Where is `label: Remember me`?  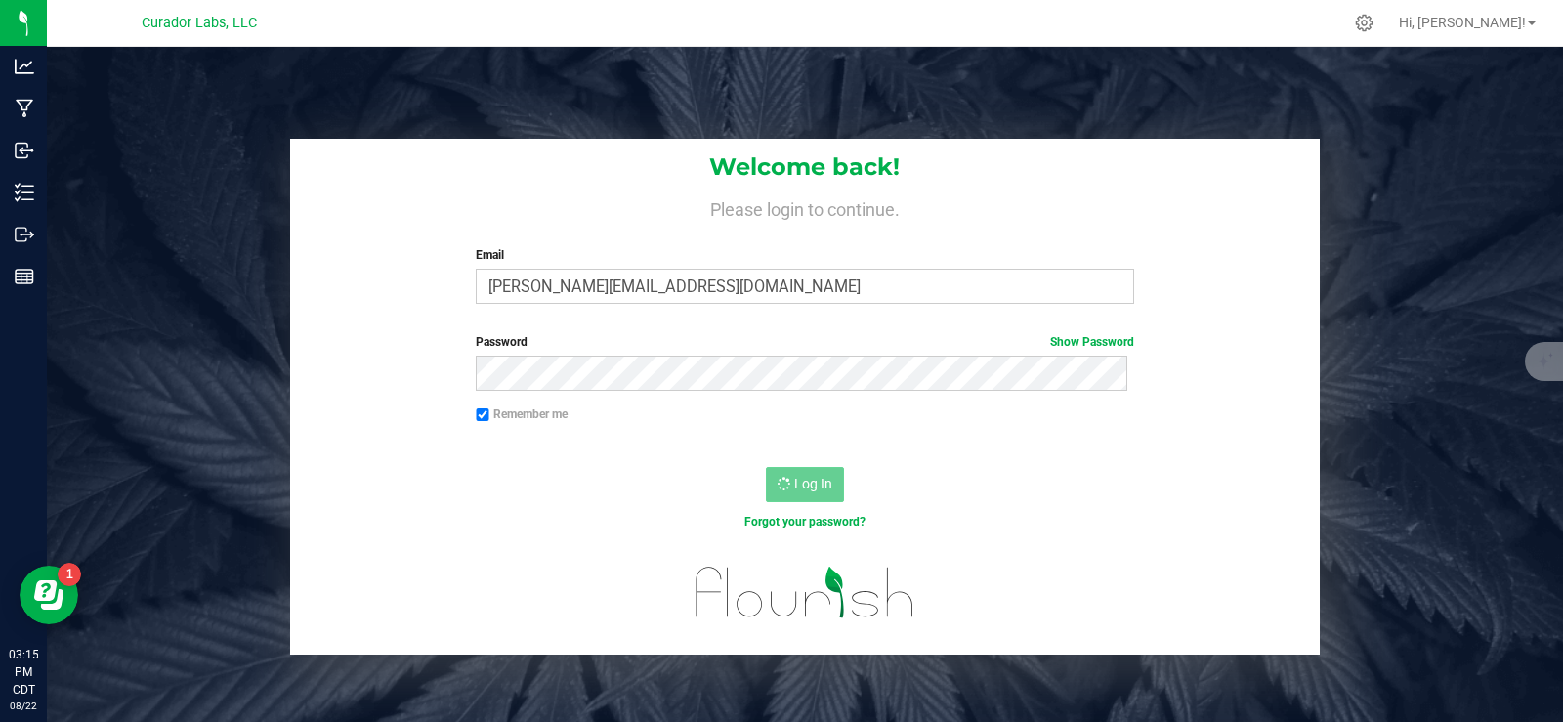 label: Remember me is located at coordinates (522, 414).